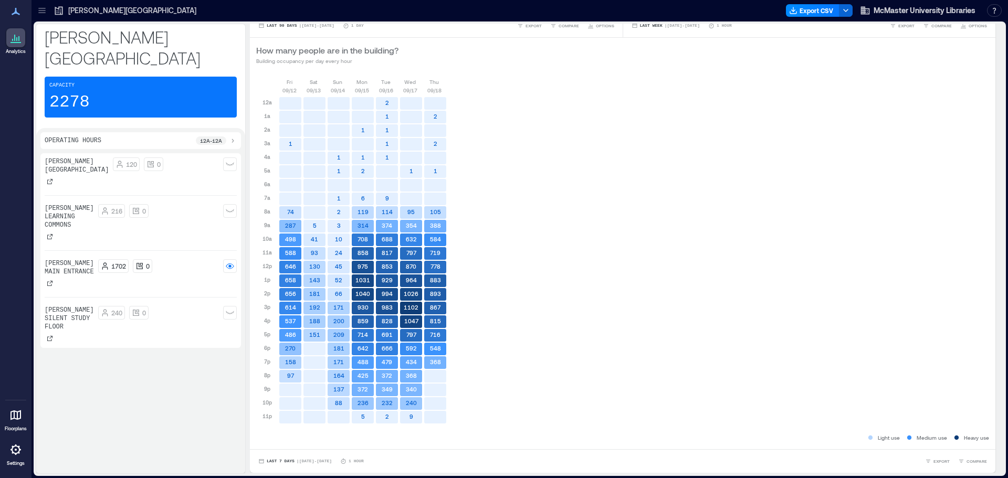 This screenshot has width=1008, height=478. What do you see at coordinates (412, 253) in the screenshot?
I see `text: 797` at bounding box center [412, 253].